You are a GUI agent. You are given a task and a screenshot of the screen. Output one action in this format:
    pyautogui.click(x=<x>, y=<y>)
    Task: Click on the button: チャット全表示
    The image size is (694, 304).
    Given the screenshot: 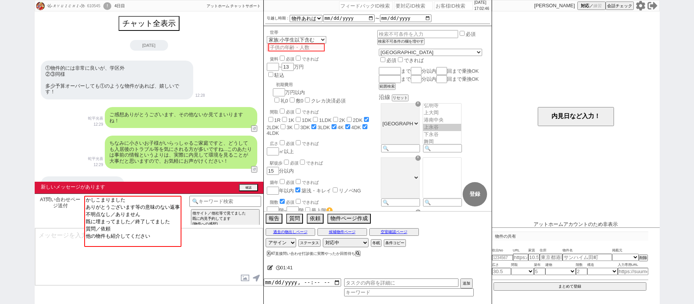 What is the action you would take?
    pyautogui.click(x=149, y=23)
    